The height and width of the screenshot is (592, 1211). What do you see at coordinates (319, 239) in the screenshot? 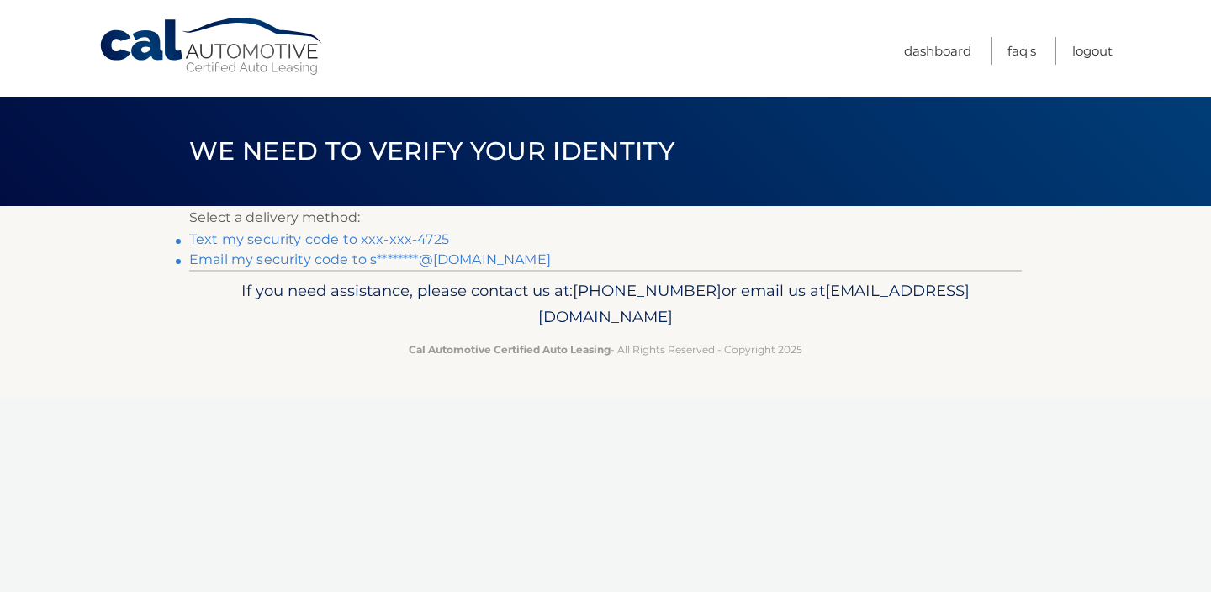
I see `a: Text my security code to xxx-xxx-4725` at bounding box center [319, 239].